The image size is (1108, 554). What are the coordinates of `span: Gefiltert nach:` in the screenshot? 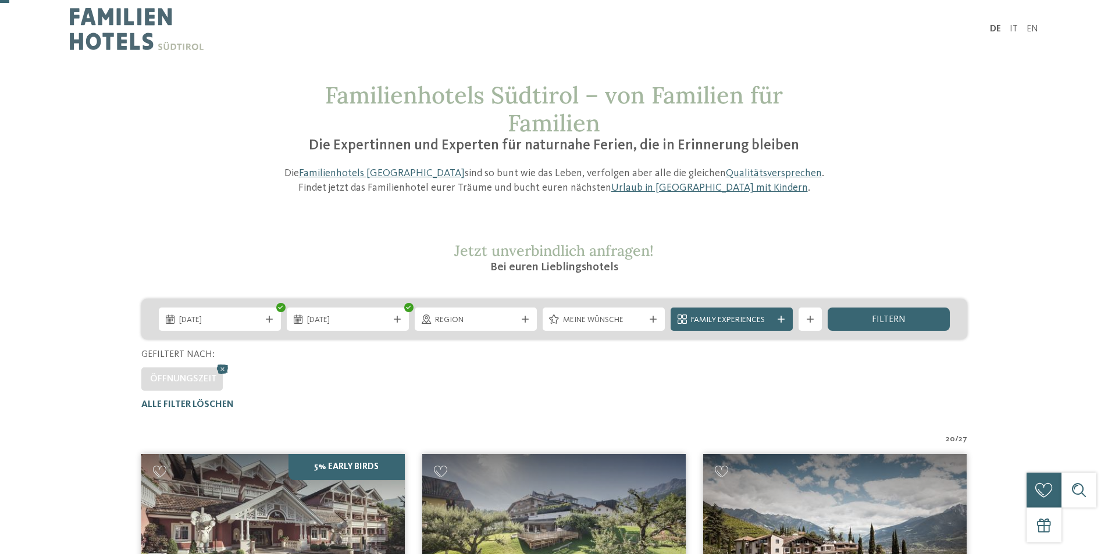 It's located at (178, 355).